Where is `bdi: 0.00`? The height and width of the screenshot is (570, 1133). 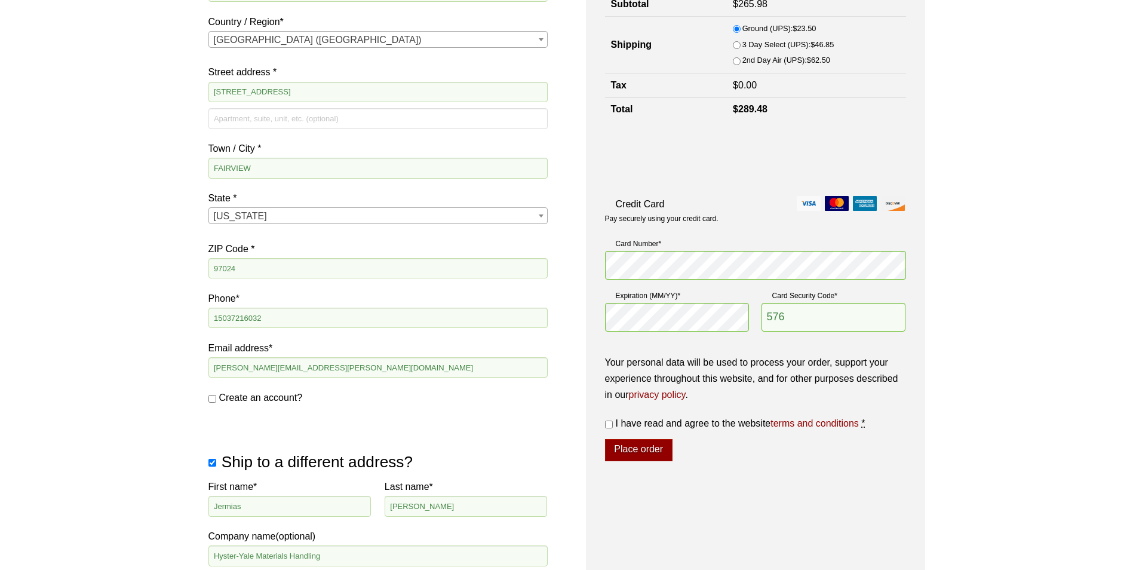
bdi: 0.00 is located at coordinates (745, 85).